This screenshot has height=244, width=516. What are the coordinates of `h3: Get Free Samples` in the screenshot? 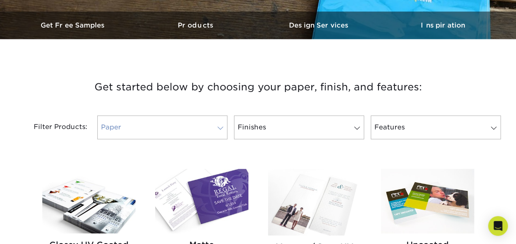 It's located at (74, 25).